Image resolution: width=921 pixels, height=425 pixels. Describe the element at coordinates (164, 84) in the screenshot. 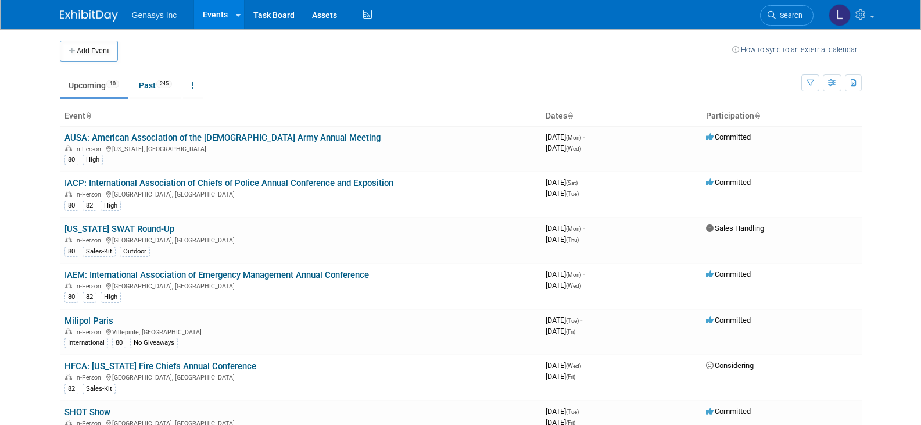

I see `span: 245` at that location.